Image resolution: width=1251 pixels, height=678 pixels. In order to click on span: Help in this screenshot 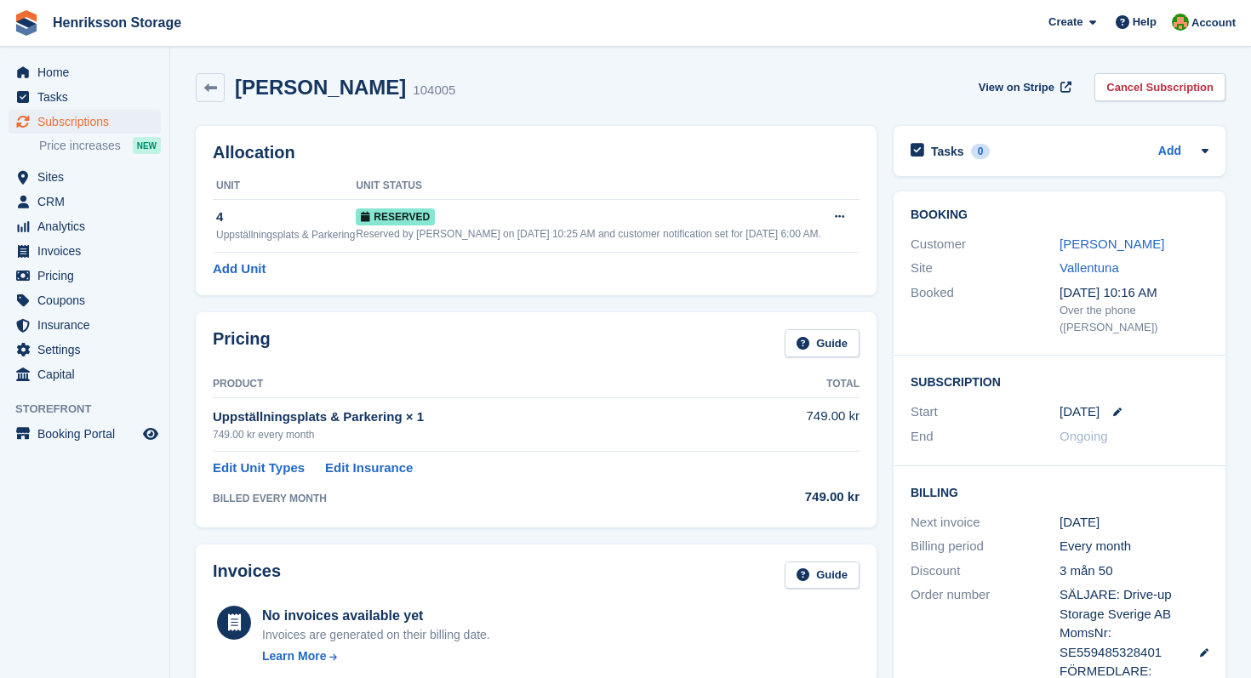, I will do `click(1144, 22)`.